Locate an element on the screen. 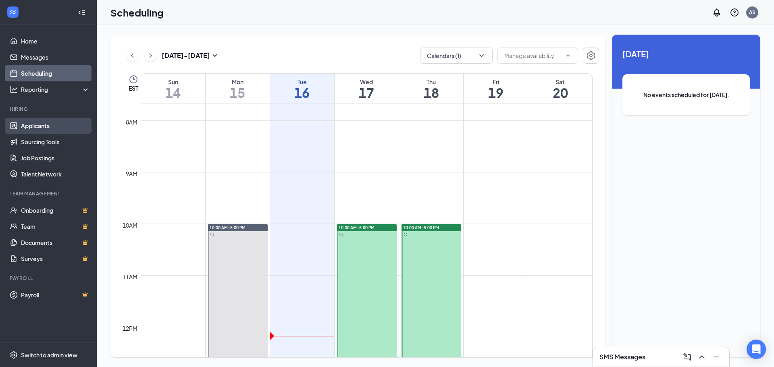 Image resolution: width=774 pixels, height=367 pixels. a: September 18, 2025 is located at coordinates (431, 89).